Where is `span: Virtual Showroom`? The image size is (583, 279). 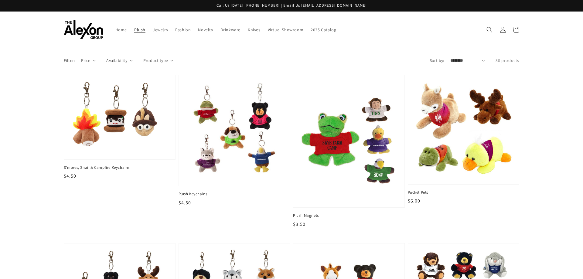 span: Virtual Showroom is located at coordinates (286, 30).